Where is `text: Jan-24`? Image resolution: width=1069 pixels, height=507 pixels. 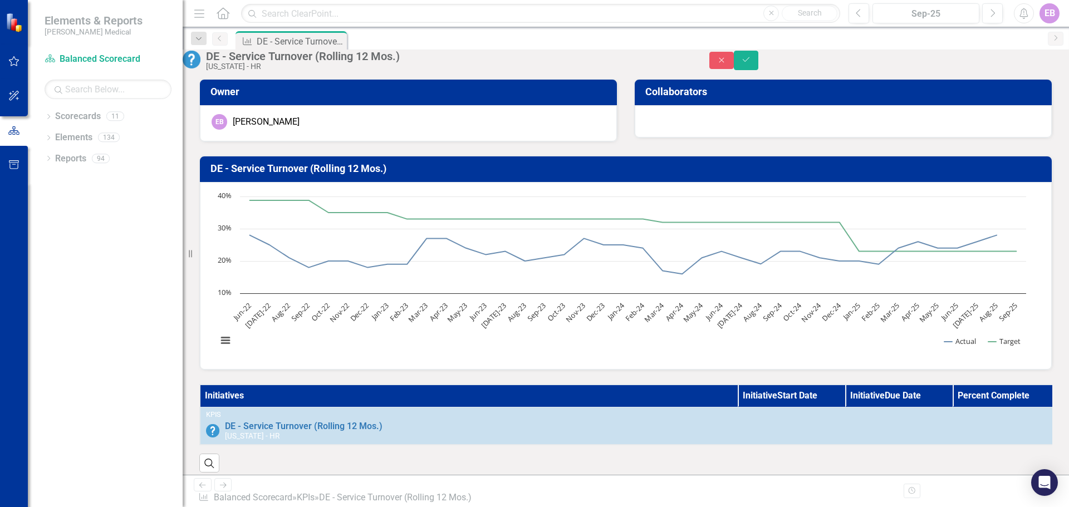 text: Jan-24 is located at coordinates (615, 311).